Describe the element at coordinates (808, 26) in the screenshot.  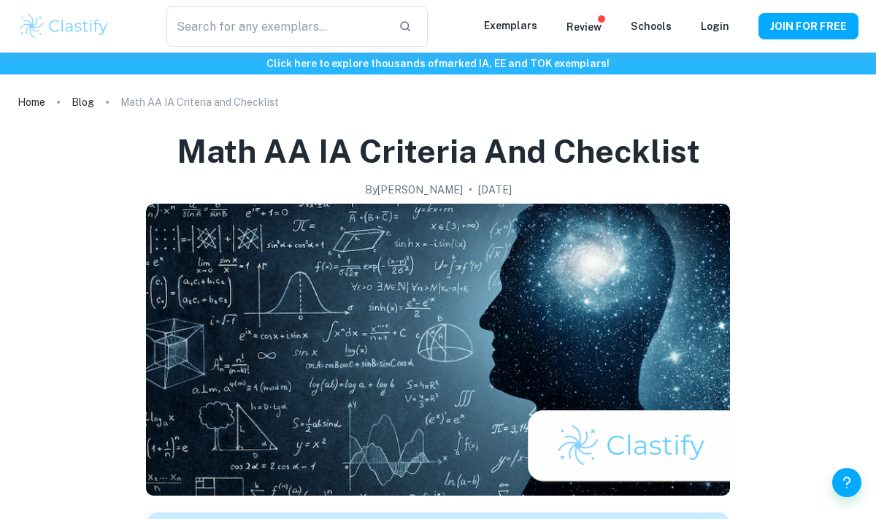
I see `a: JOIN FOR FREE` at that location.